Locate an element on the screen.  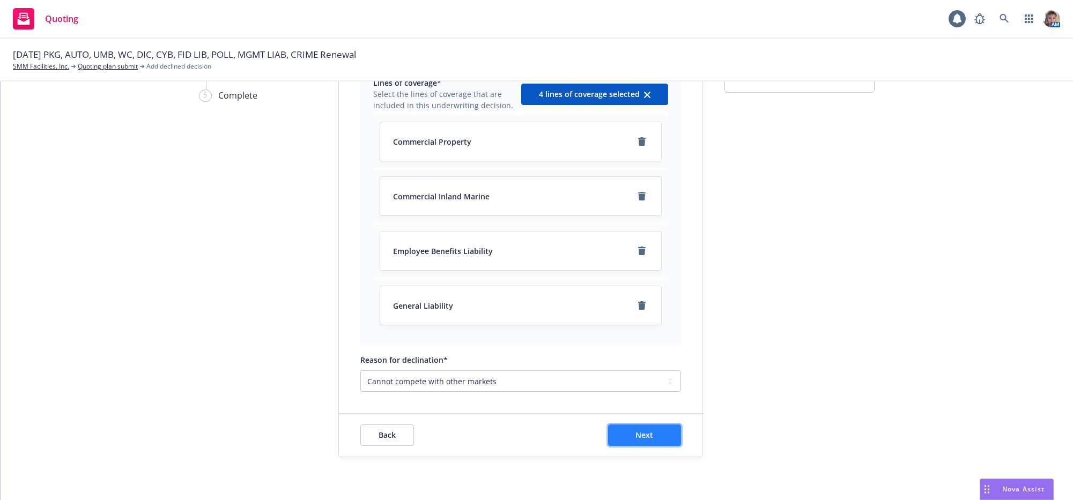
span: Quoting is located at coordinates (62, 19).